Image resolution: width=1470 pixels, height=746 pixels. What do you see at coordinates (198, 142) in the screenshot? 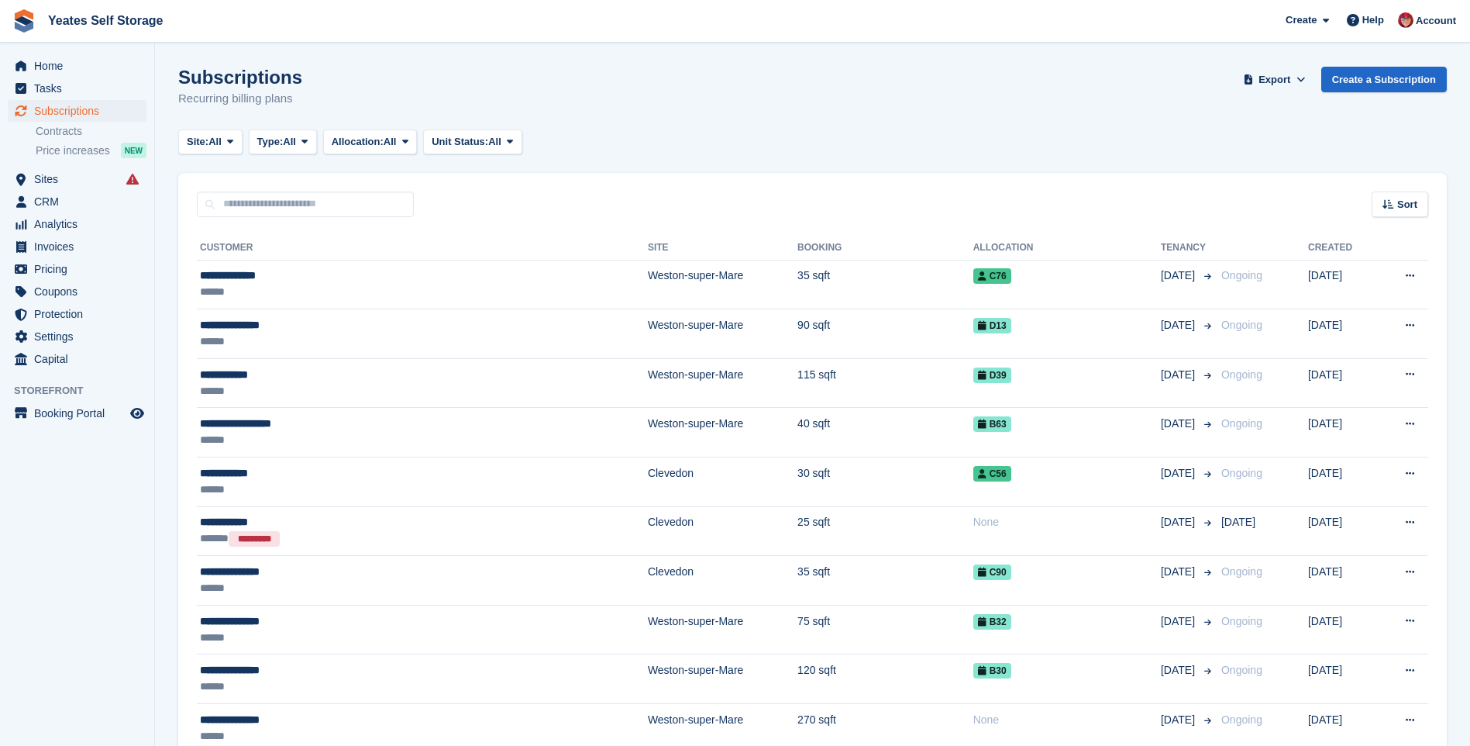
I see `span: Site:` at bounding box center [198, 142].